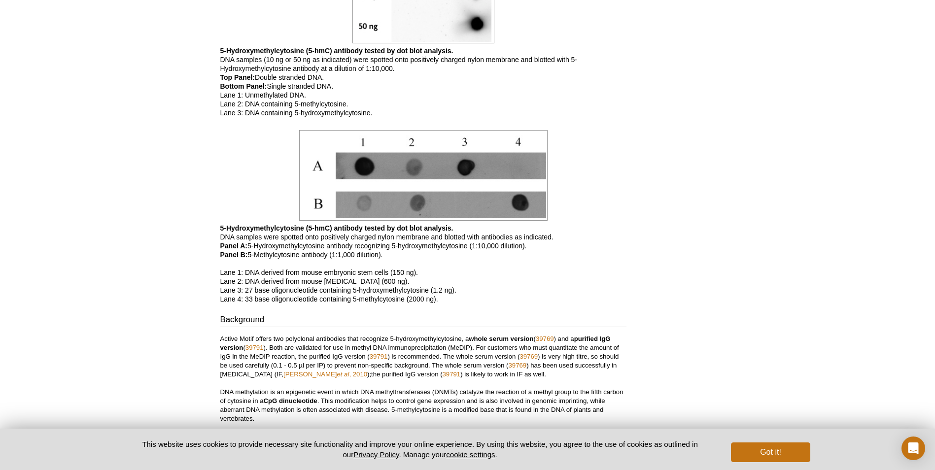  I want to click on p: This website uses cookies to provide necessary site functionality and improve your online experie..., so click(420, 450).